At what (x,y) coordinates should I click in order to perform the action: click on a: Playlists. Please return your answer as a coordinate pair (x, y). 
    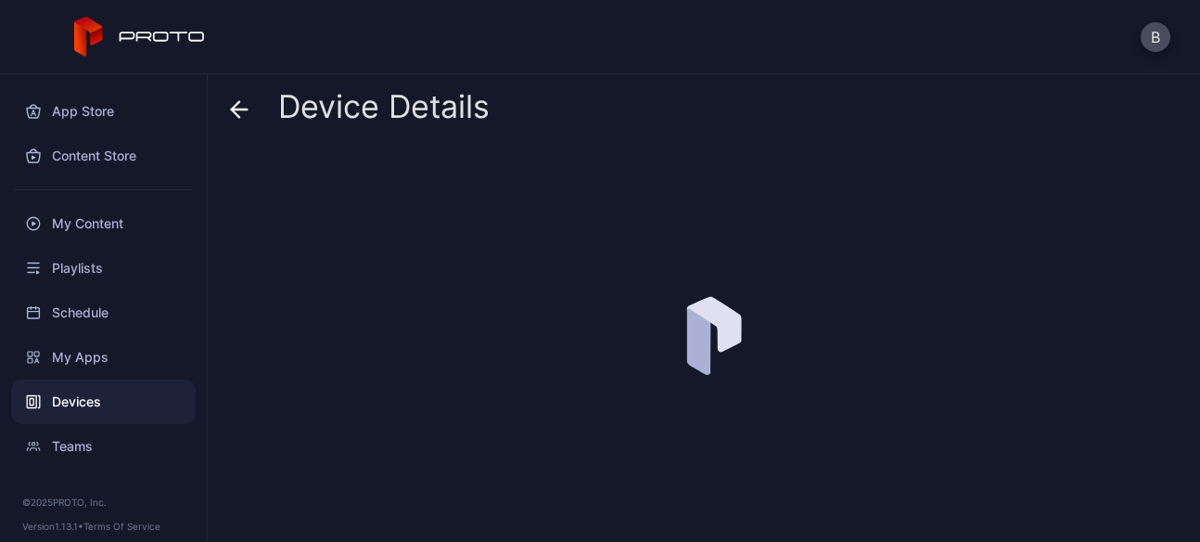
    Looking at the image, I should click on (103, 268).